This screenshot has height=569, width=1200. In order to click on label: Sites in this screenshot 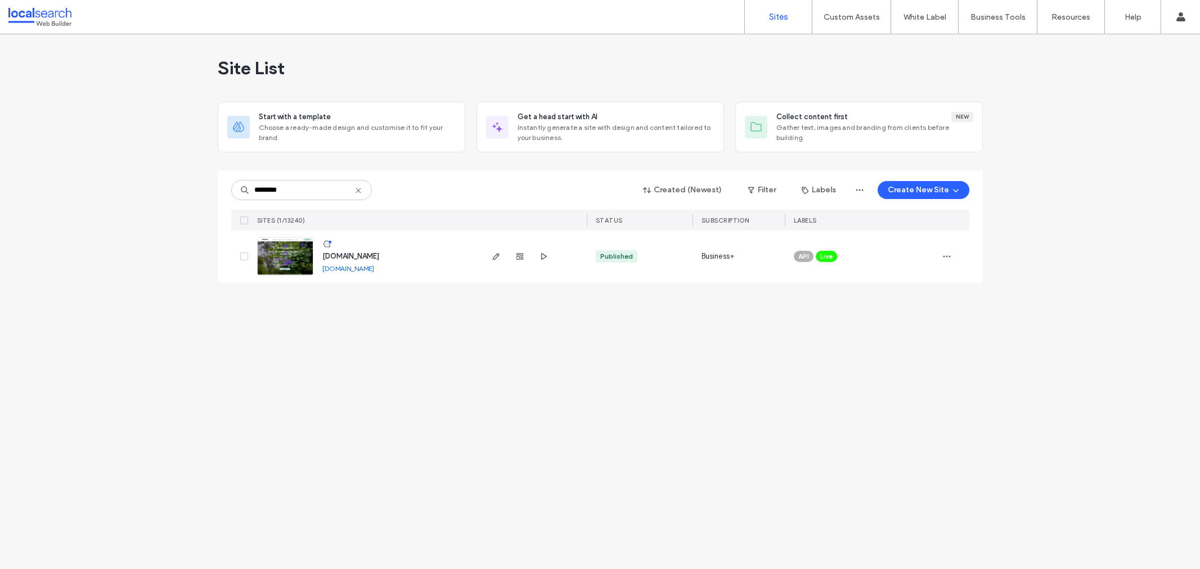, I will do `click(779, 17)`.